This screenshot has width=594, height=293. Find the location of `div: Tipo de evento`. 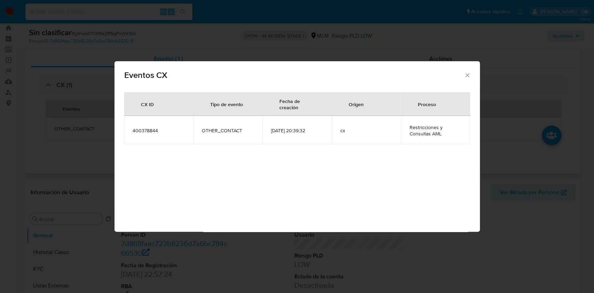

div: Tipo de evento is located at coordinates (226, 104).